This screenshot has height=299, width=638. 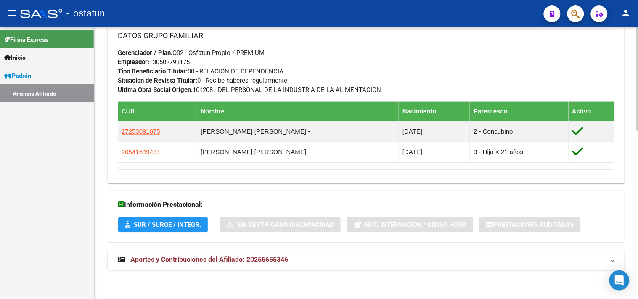 I want to click on button: SUR / SURGE / INTEGR., so click(x=163, y=225).